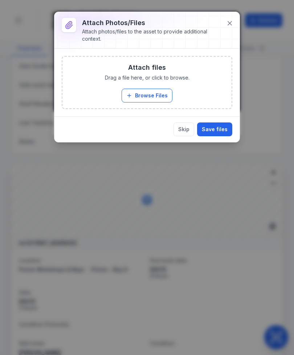 This screenshot has height=355, width=294. I want to click on button: Save files, so click(215, 129).